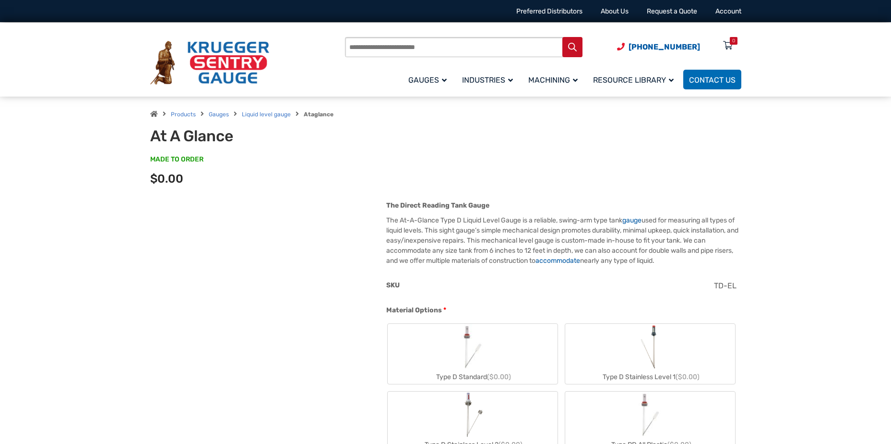 The width and height of the screenshot is (891, 444). Describe the element at coordinates (553, 80) in the screenshot. I see `span: Machining` at that location.